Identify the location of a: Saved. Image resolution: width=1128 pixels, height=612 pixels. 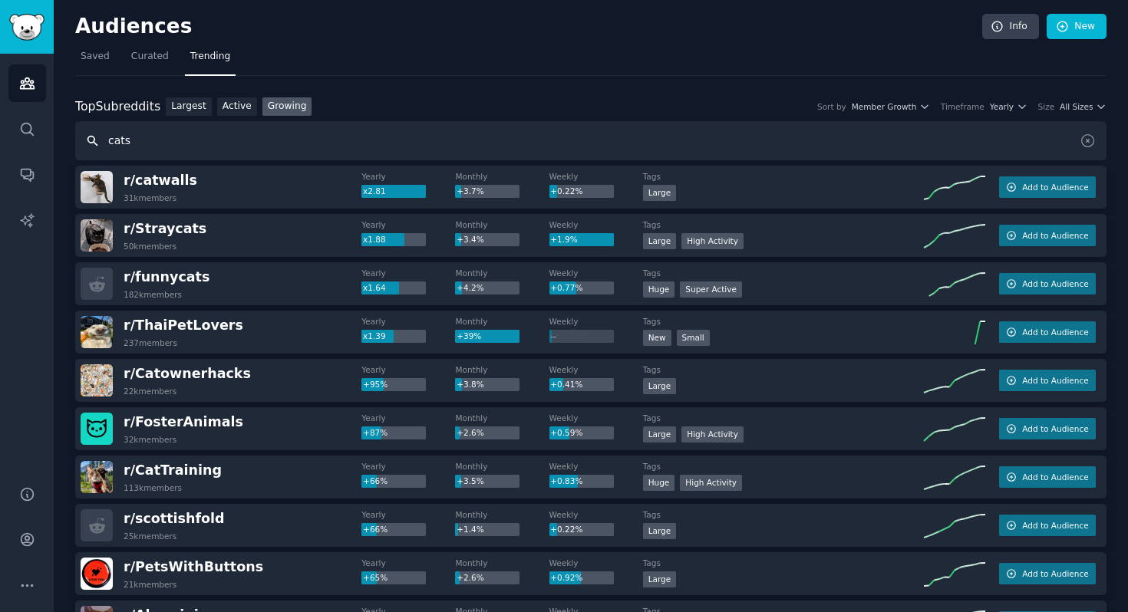
(95, 60).